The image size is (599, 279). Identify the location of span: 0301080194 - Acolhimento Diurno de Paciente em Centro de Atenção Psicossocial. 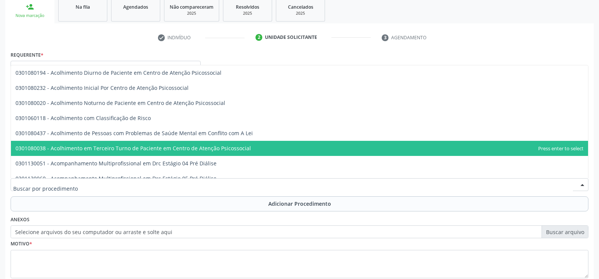
(118, 73).